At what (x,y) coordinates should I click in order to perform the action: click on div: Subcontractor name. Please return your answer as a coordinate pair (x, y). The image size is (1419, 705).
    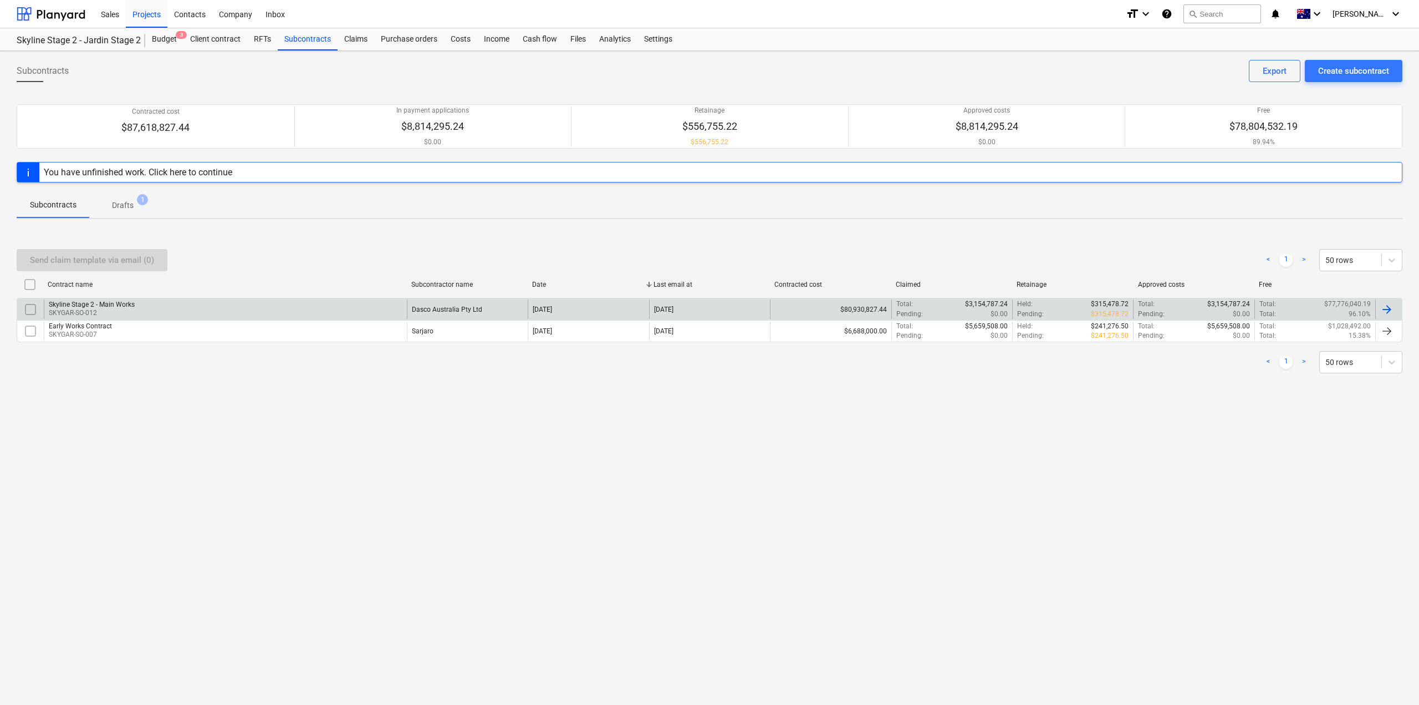
    Looking at the image, I should click on (467, 284).